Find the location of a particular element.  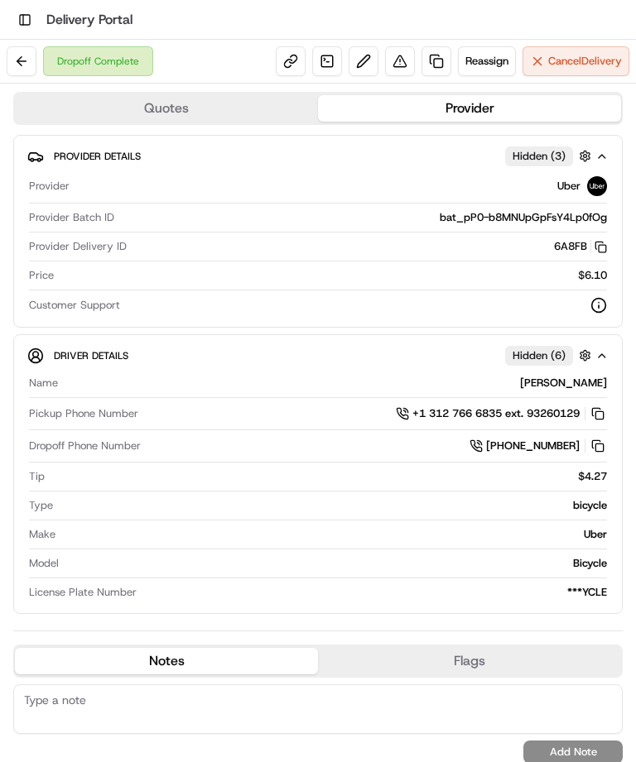

span: Tip is located at coordinates (36, 477).